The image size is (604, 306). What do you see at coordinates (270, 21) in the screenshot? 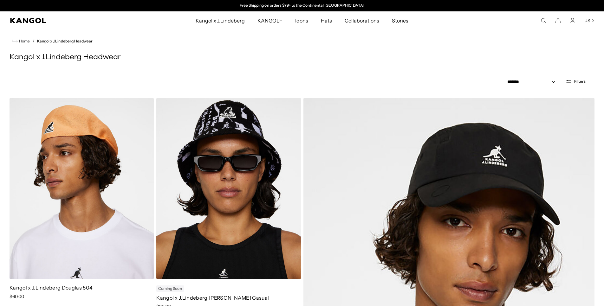
I see `a: KANGOLF` at bounding box center [270, 21].